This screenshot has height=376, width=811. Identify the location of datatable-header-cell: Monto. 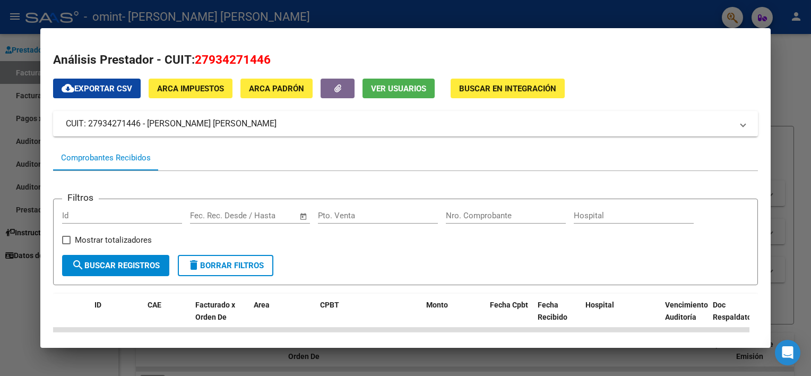
(454, 317).